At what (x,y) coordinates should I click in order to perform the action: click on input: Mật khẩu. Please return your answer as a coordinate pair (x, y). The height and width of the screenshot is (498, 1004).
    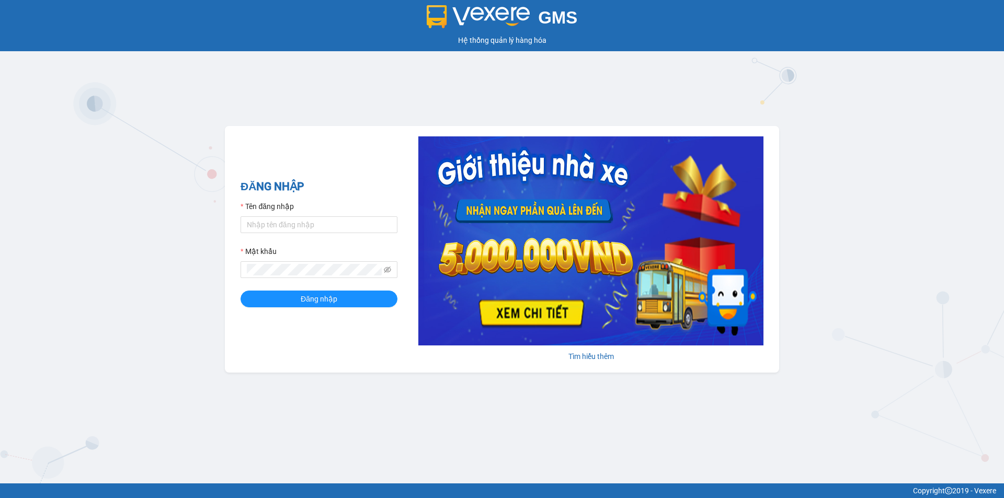
    Looking at the image, I should click on (314, 270).